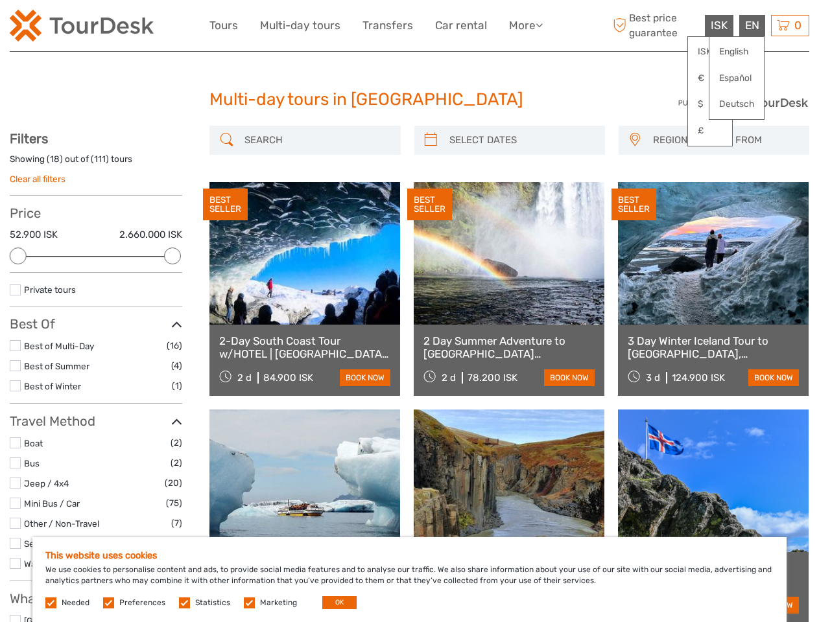  Describe the element at coordinates (33, 443) in the screenshot. I see `a: Boat` at that location.